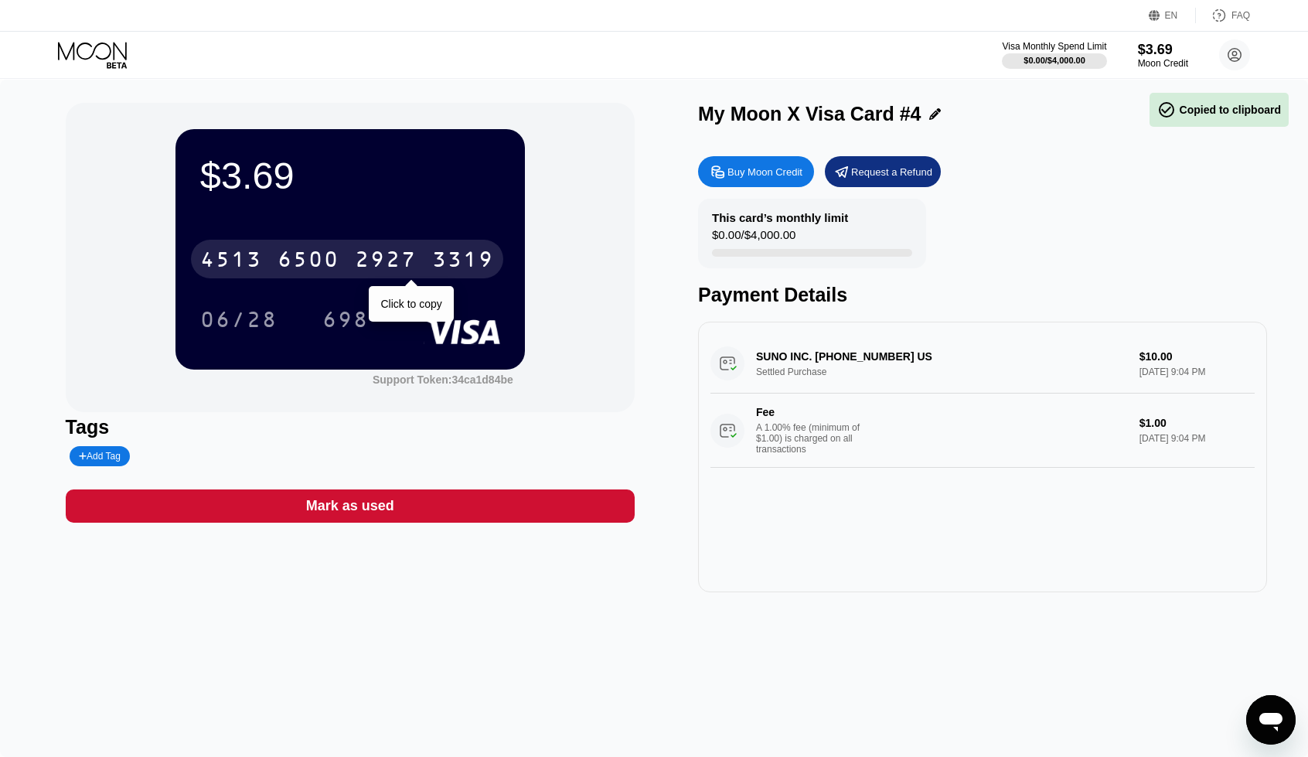  I want to click on div: My Moon X Visa Card #4, so click(809, 114).